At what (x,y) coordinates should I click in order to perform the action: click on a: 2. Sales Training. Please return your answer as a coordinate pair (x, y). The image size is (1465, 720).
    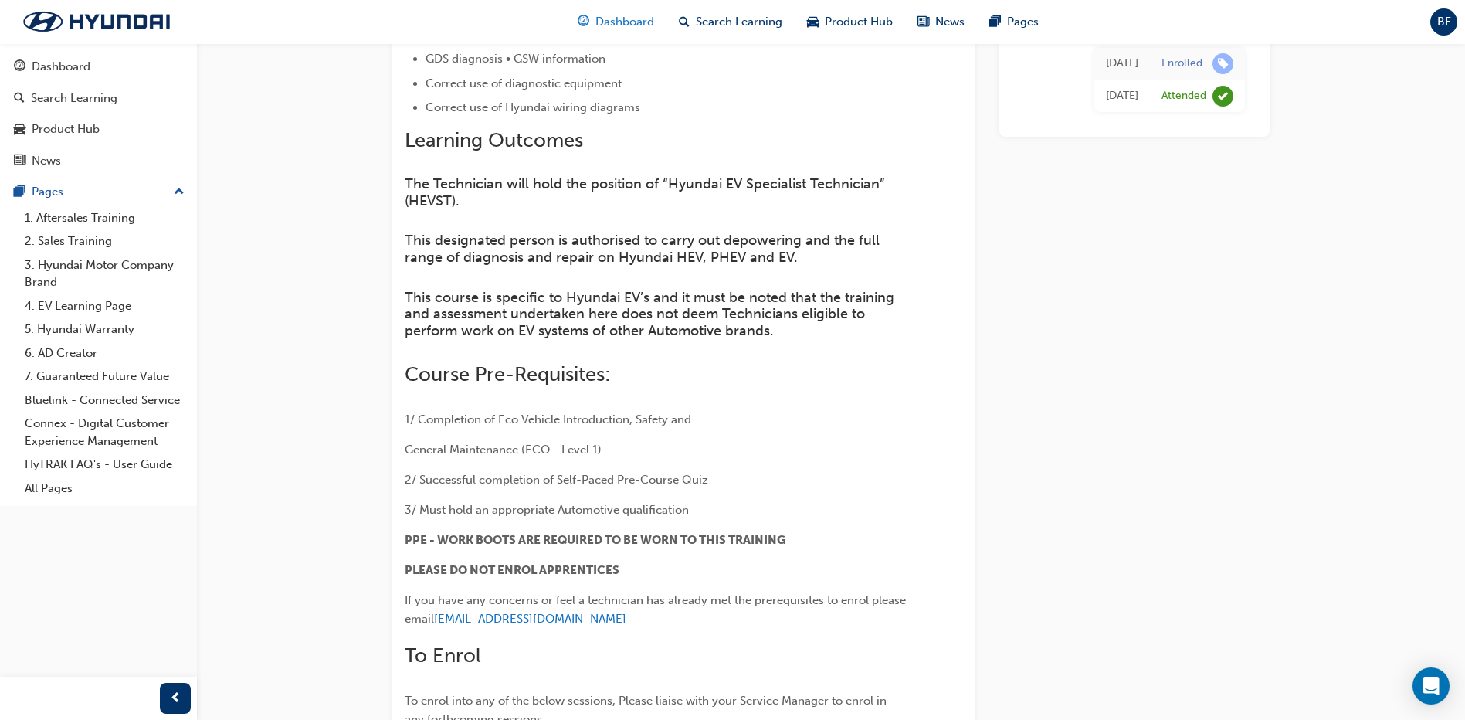
    Looking at the image, I should click on (104, 241).